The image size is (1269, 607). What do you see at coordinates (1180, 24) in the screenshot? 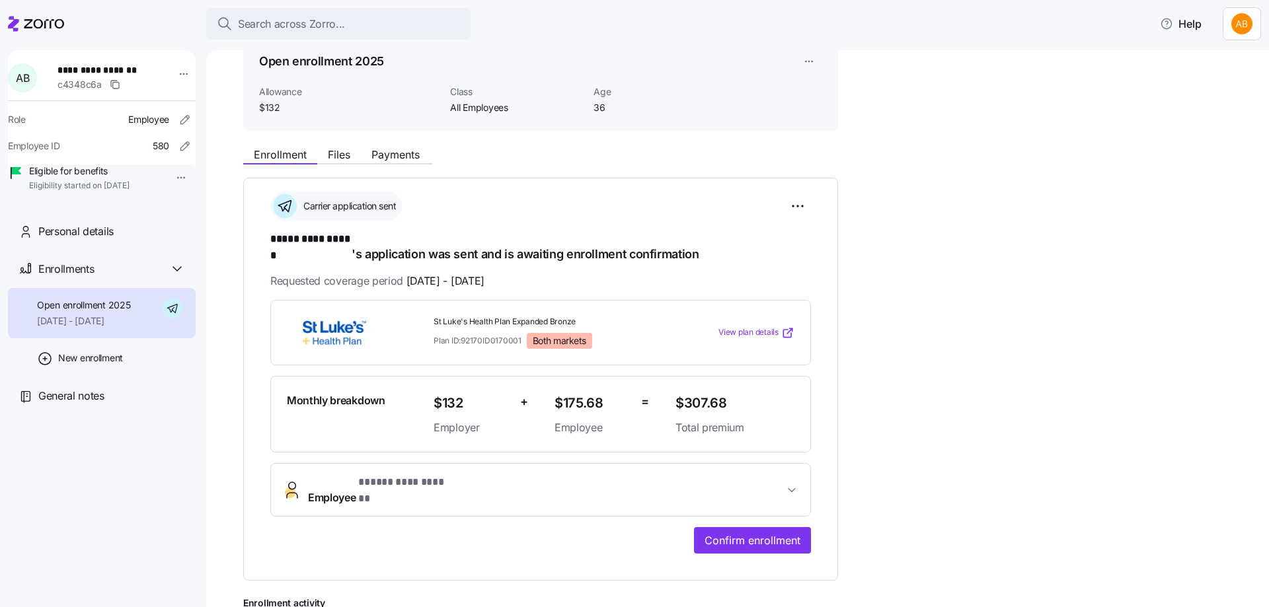
I see `span: Help` at bounding box center [1180, 24].